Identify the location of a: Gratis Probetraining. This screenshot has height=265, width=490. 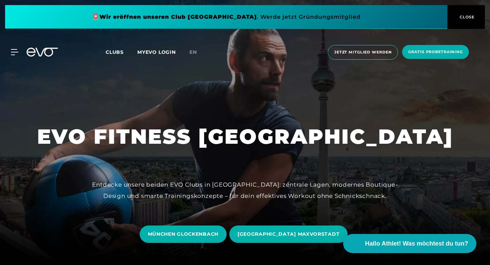
(435, 52).